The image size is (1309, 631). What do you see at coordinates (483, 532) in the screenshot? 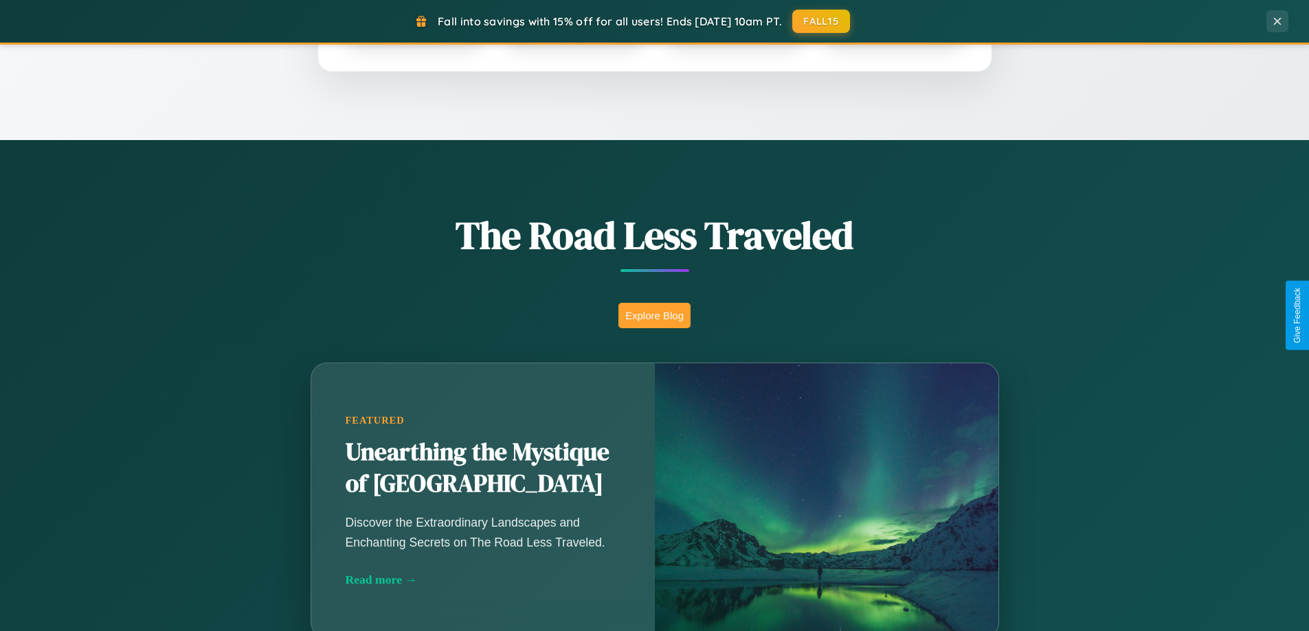
I see `p: Discover the Extraordinary Landscapes and Enchanting Secrets on The Road Less Traveled.` at bounding box center [483, 532].